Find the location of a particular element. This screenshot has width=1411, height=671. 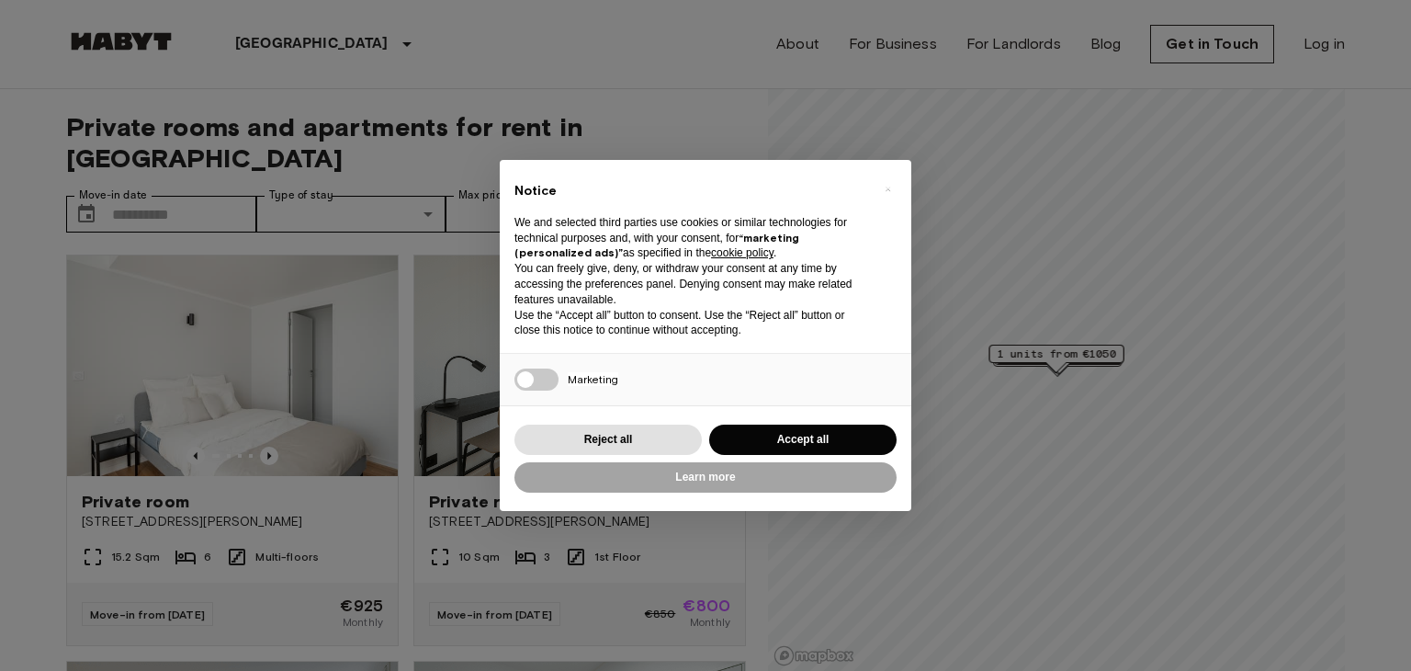

p: You can freely give, deny, or withdraw your consent at any time by accessing the preferences pane... is located at coordinates (691, 284).